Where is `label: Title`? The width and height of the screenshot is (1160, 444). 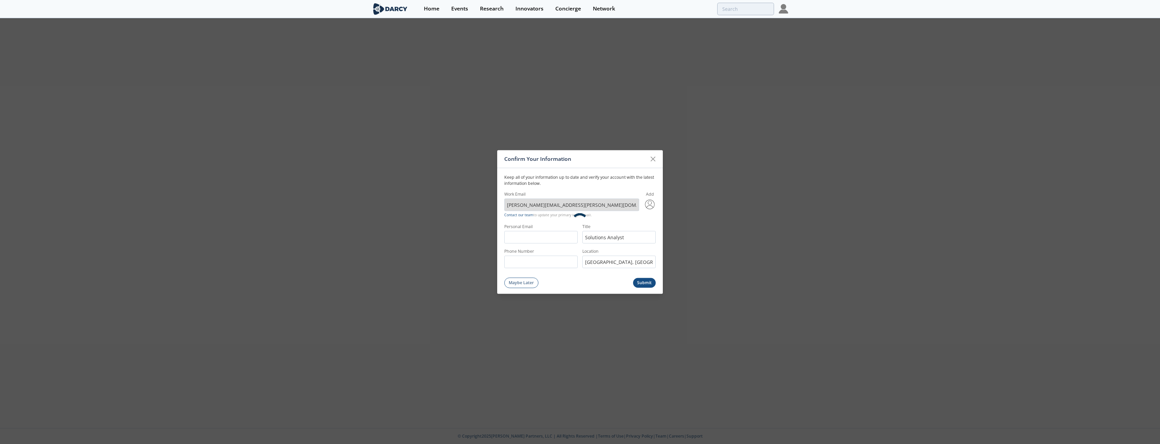
label: Title is located at coordinates (619, 226).